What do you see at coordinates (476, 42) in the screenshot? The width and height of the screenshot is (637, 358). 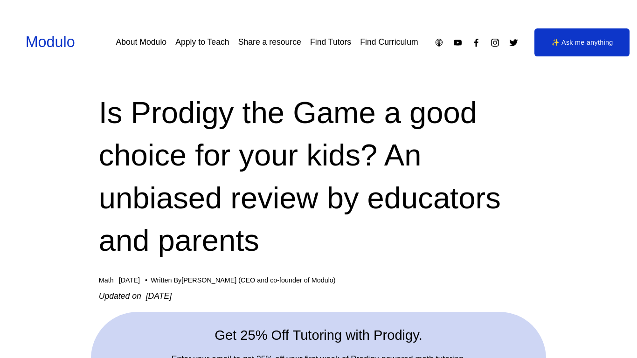 I see `a: Facebook` at bounding box center [476, 42].